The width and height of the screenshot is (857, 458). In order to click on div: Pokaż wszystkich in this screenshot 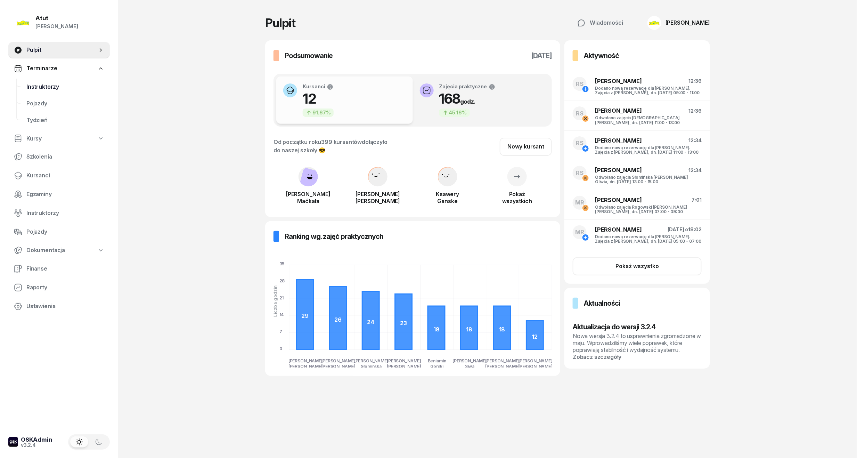, I will do `click(517, 197)`.